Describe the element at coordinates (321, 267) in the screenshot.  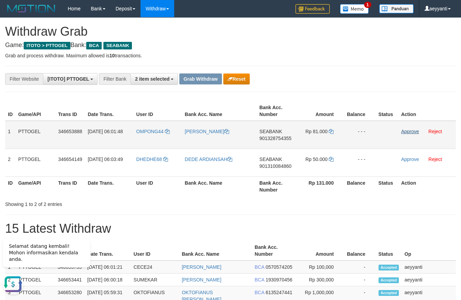
I see `td: Rp 100,000` at that location.